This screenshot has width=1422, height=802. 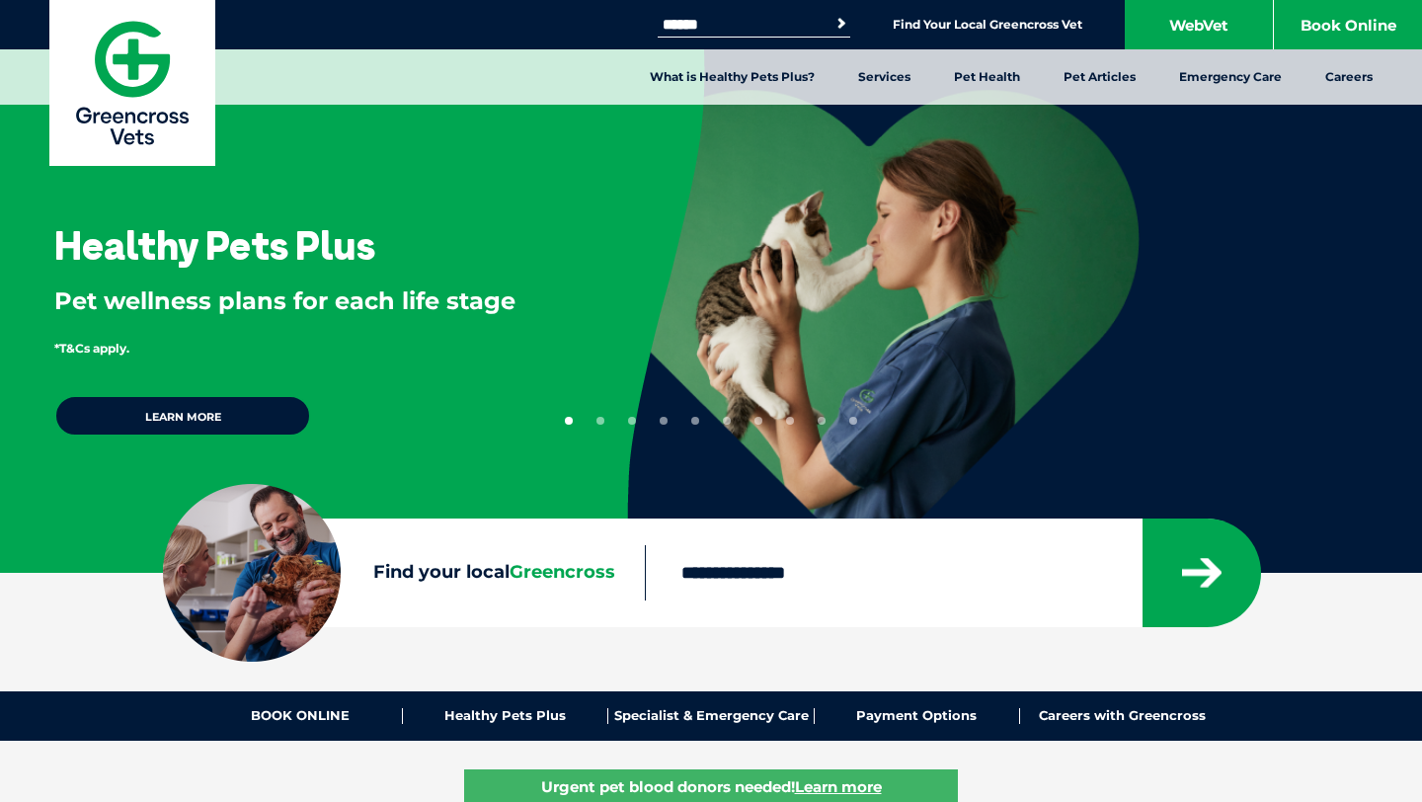 I want to click on a: Specialist & Emergency Care, so click(x=711, y=716).